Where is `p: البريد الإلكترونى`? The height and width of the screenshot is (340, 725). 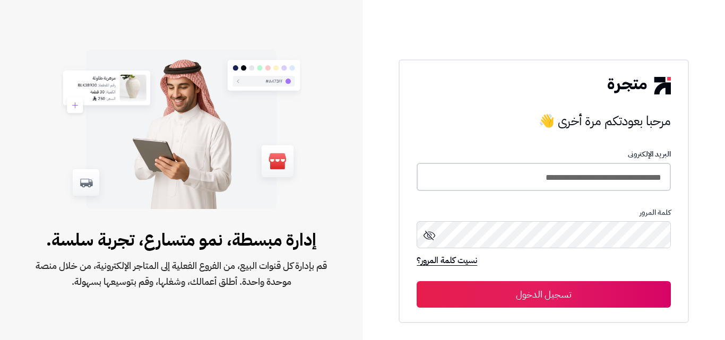 p: البريد الإلكترونى is located at coordinates (543, 154).